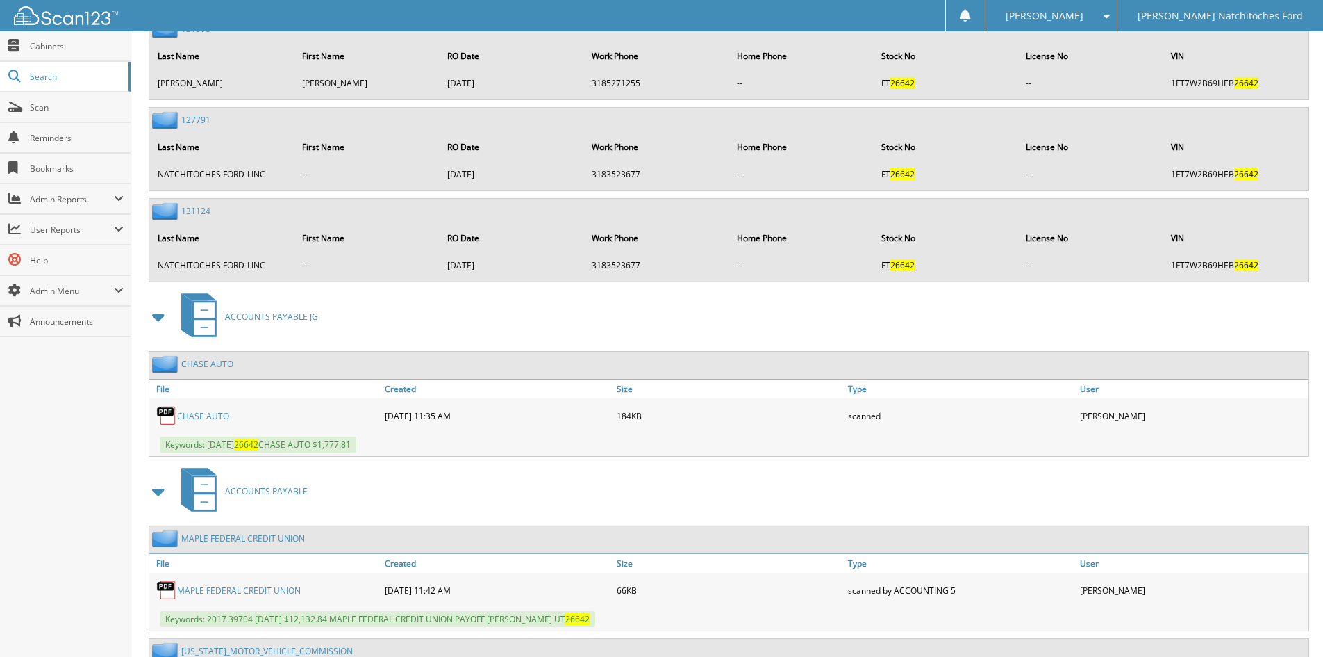 Image resolution: width=1323 pixels, height=657 pixels. What do you see at coordinates (240, 490) in the screenshot?
I see `a: ACCOUNTS PAYABLE` at bounding box center [240, 490].